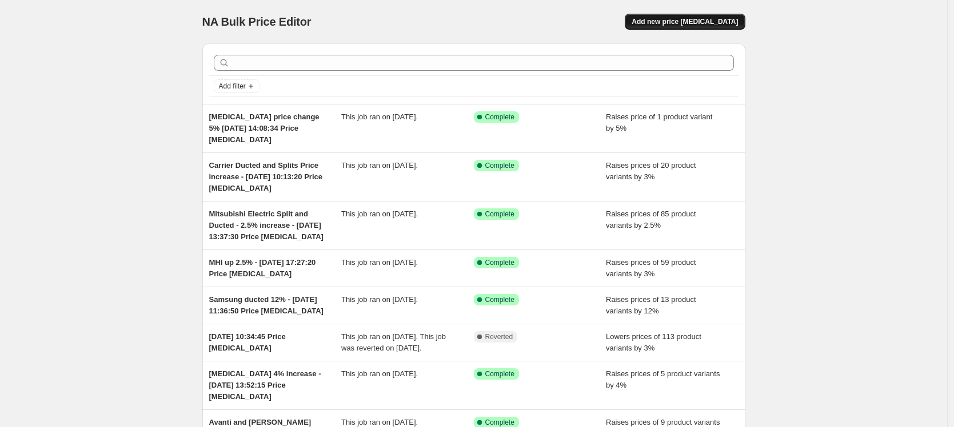 This screenshot has width=954, height=427. I want to click on span: Raises price of 1 product variant by 5%, so click(659, 122).